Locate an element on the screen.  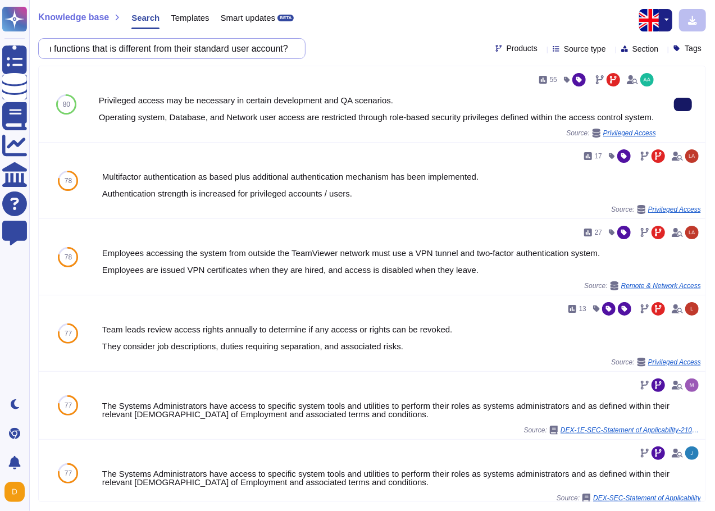
span: Templates is located at coordinates (190, 17).